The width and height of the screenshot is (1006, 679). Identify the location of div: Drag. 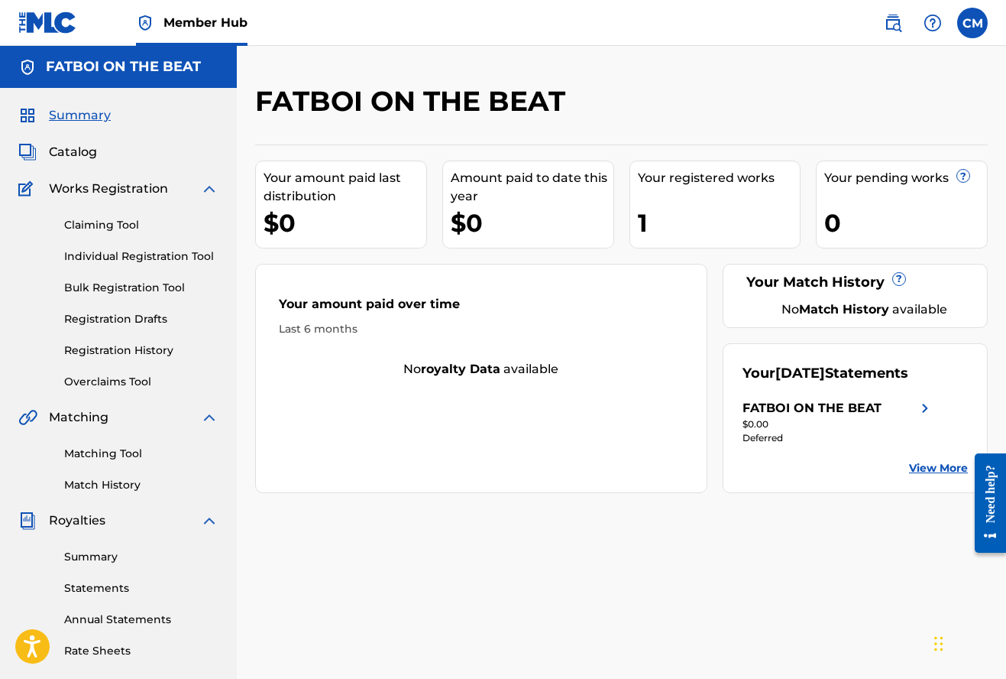
(939, 643).